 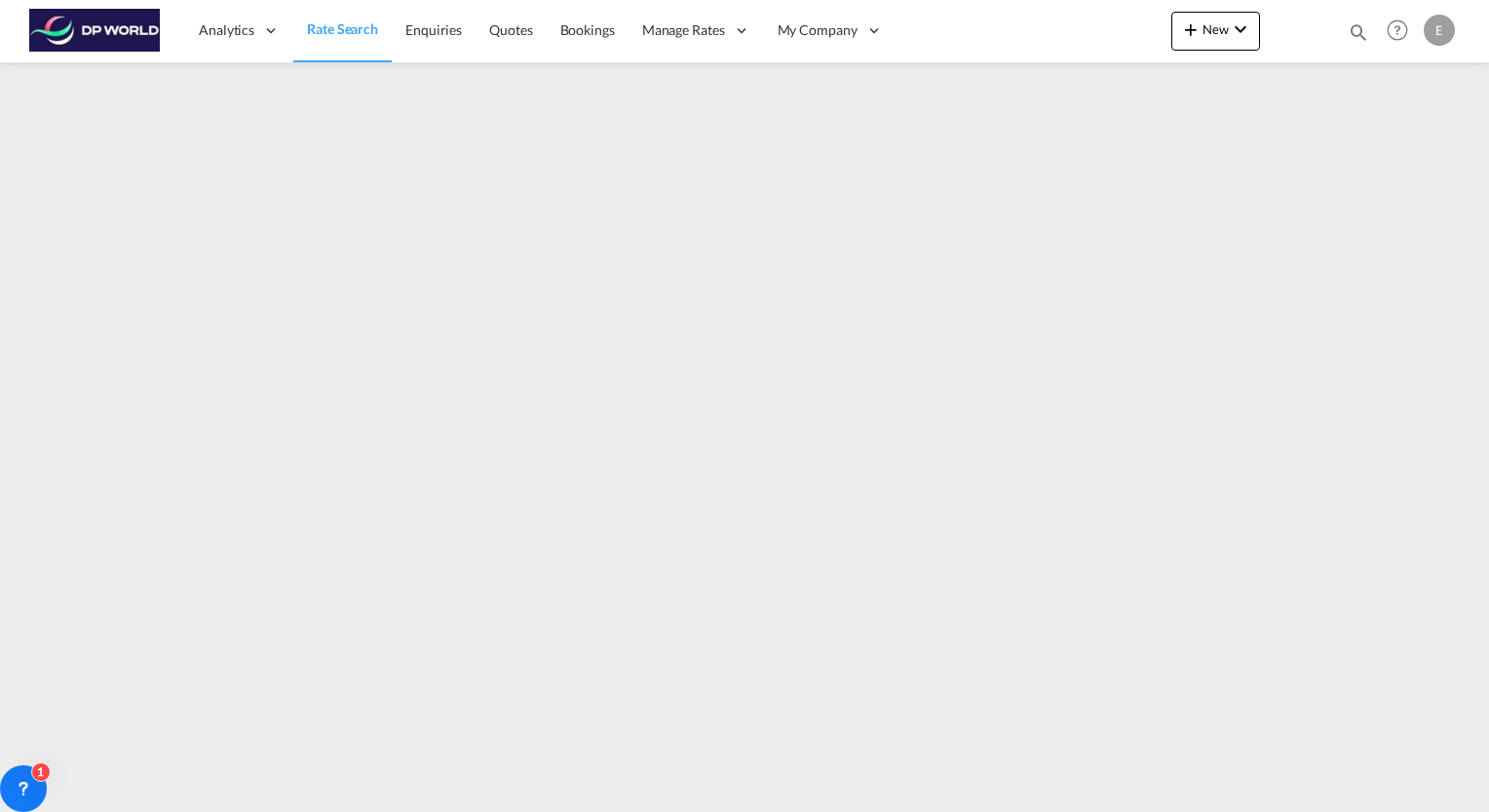 I want to click on span: Quotes, so click(x=510, y=30).